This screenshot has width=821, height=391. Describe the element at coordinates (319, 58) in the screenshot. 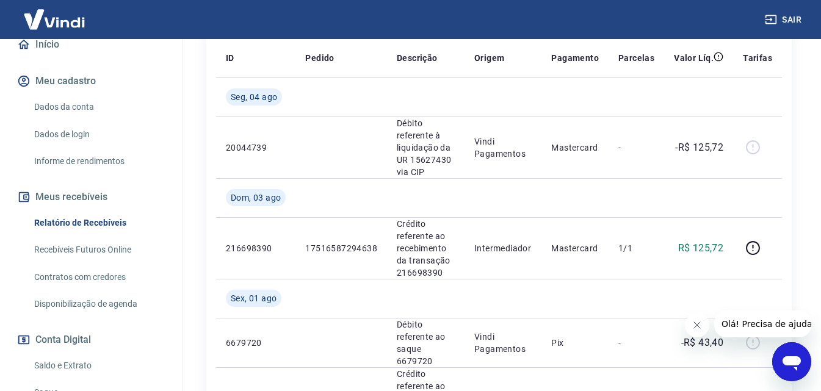

I see `p: Pedido` at that location.